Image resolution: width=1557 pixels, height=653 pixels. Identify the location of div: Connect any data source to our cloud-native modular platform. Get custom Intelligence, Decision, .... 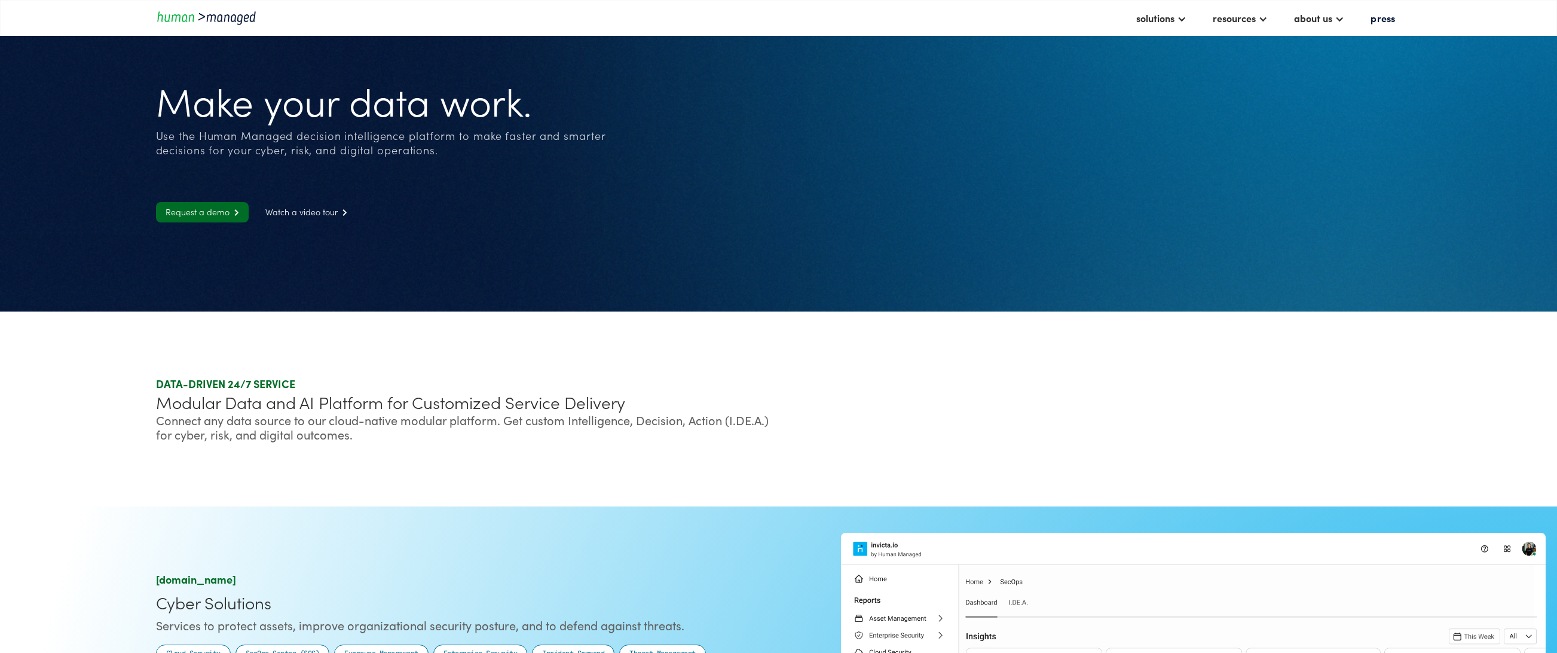
(465, 427).